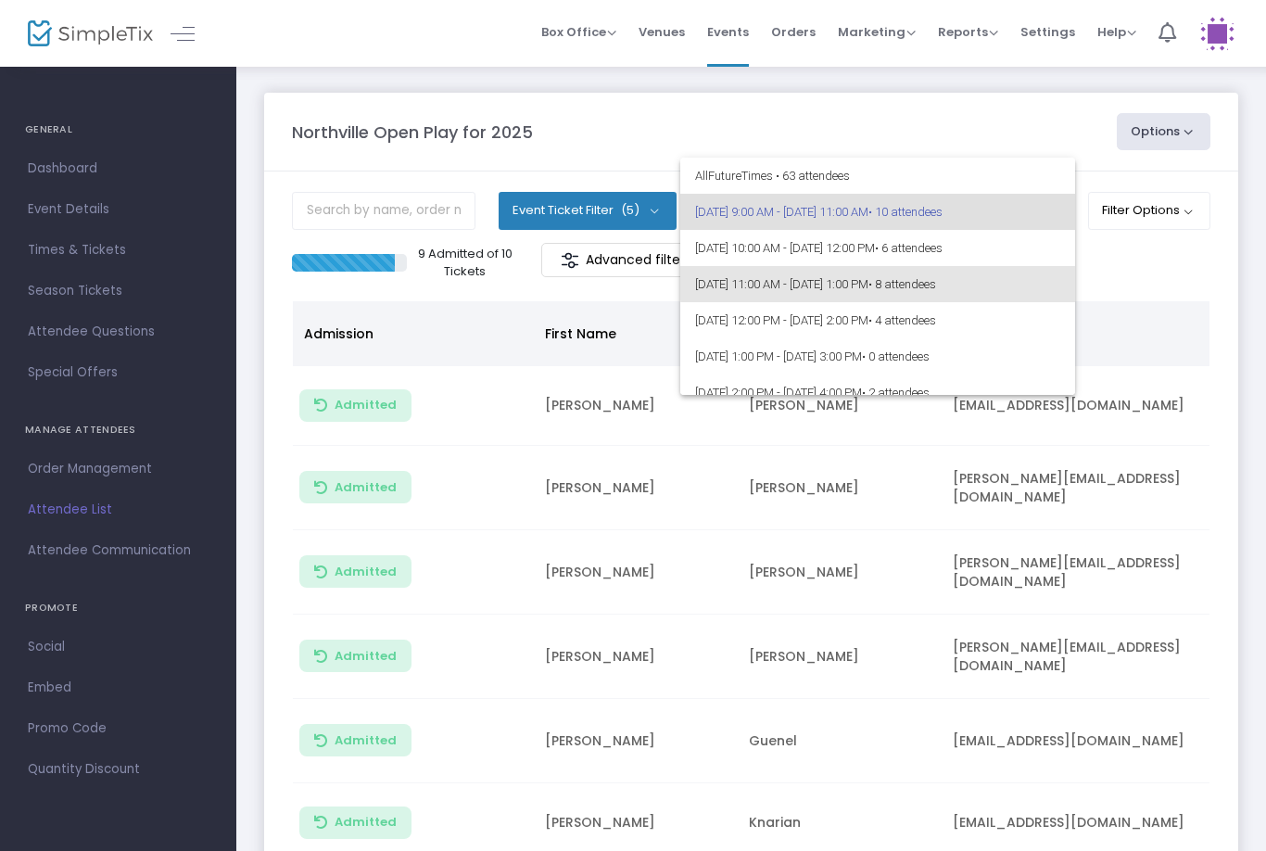  I want to click on span: • 6 attendees, so click(908, 247).